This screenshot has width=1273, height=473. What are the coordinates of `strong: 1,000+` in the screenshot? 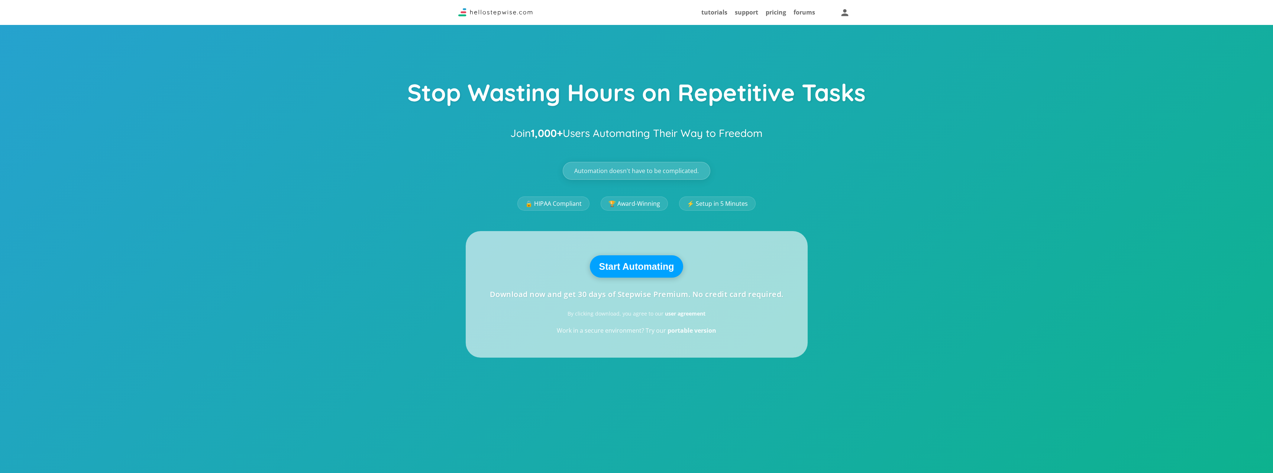 It's located at (547, 133).